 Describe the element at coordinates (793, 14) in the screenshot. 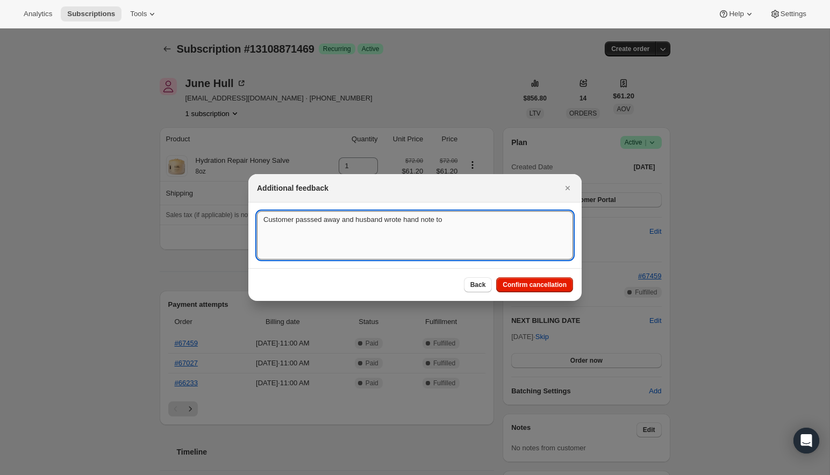

I see `span: Settings` at that location.